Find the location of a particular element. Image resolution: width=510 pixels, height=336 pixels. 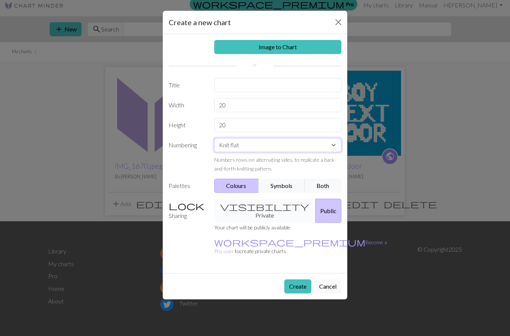

button: Both is located at coordinates (323, 186).